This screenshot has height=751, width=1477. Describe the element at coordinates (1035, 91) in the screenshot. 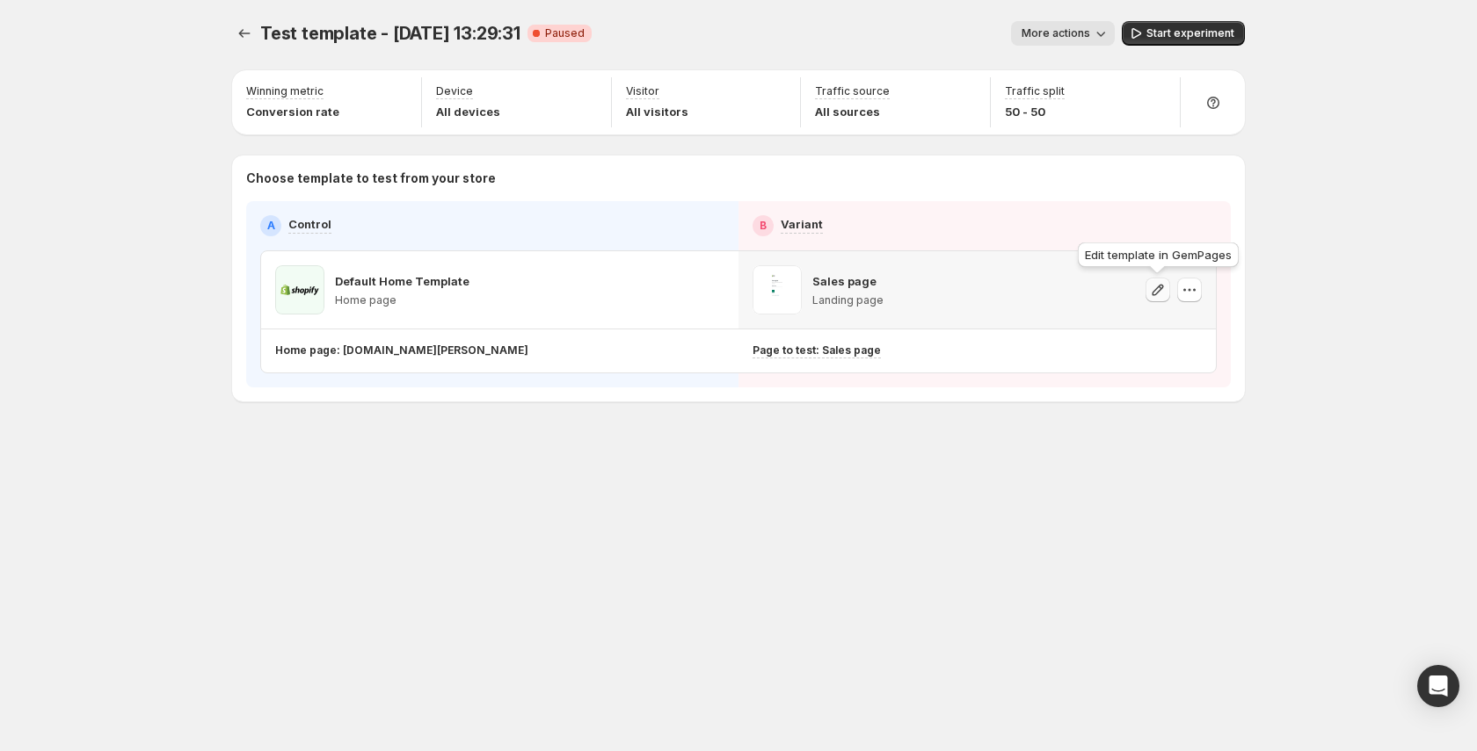

I see `p: Traffic split` at that location.